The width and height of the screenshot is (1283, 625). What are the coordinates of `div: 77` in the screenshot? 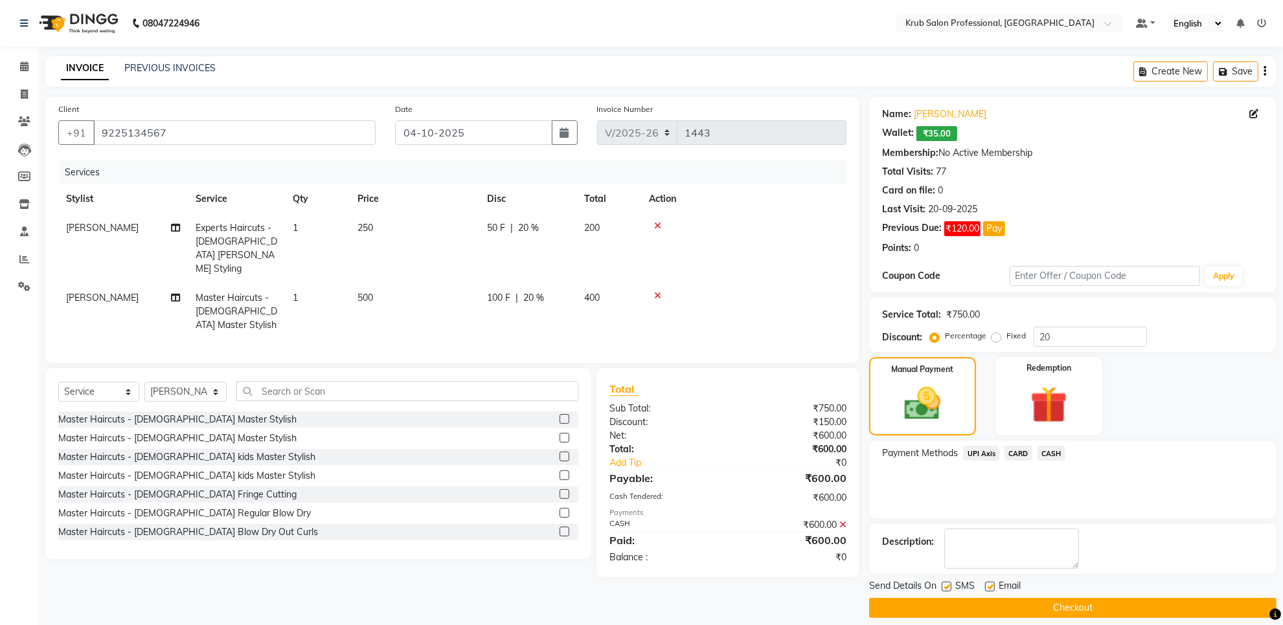 It's located at (941, 172).